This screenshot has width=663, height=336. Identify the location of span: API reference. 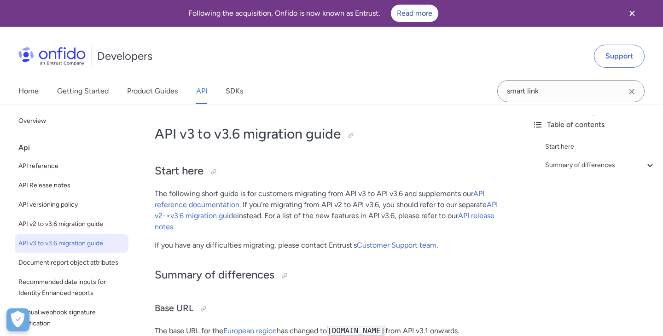
(71, 166).